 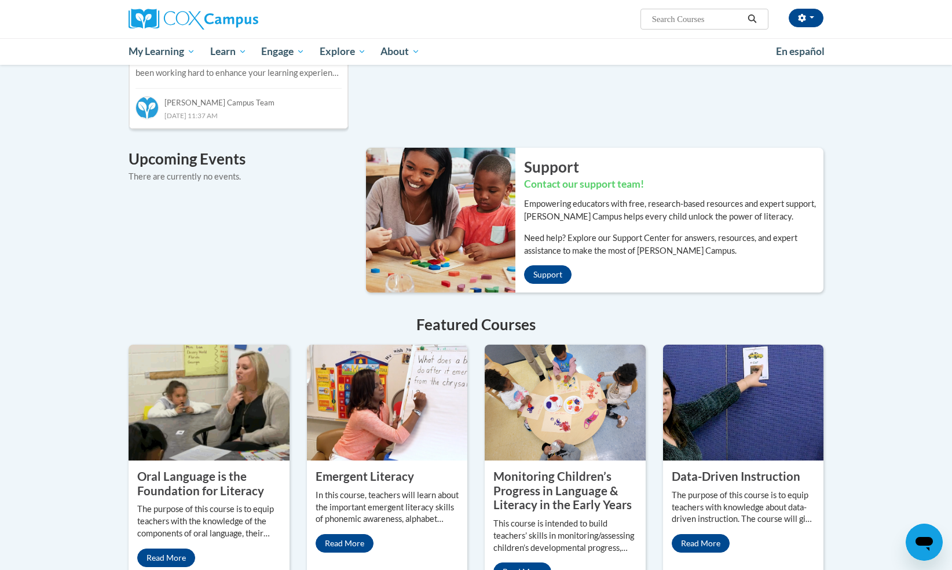 I want to click on property: Data-Driven Instruction, so click(x=736, y=476).